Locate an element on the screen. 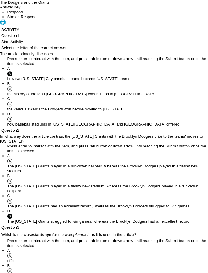 The image size is (208, 273). li: This is the Stretch Respond Tab is located at coordinates (107, 17).